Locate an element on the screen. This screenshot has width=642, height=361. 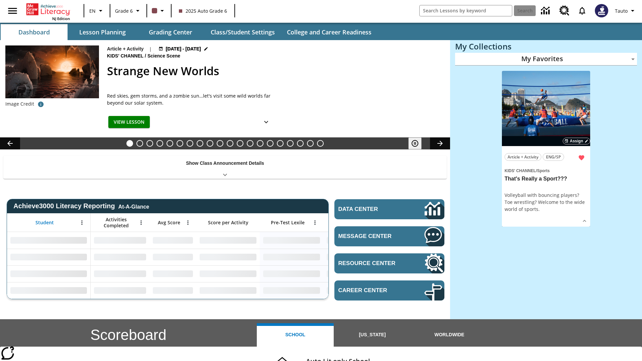
h3: That's Really a Sport??? is located at coordinates (546, 179).